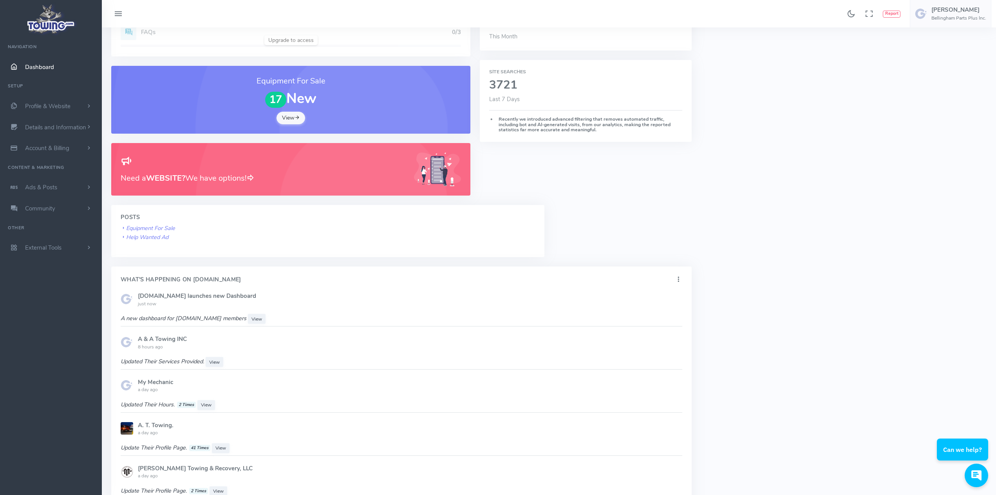 The width and height of the screenshot is (996, 495). Describe the element at coordinates (40, 67) in the screenshot. I see `span: Dashboard` at that location.